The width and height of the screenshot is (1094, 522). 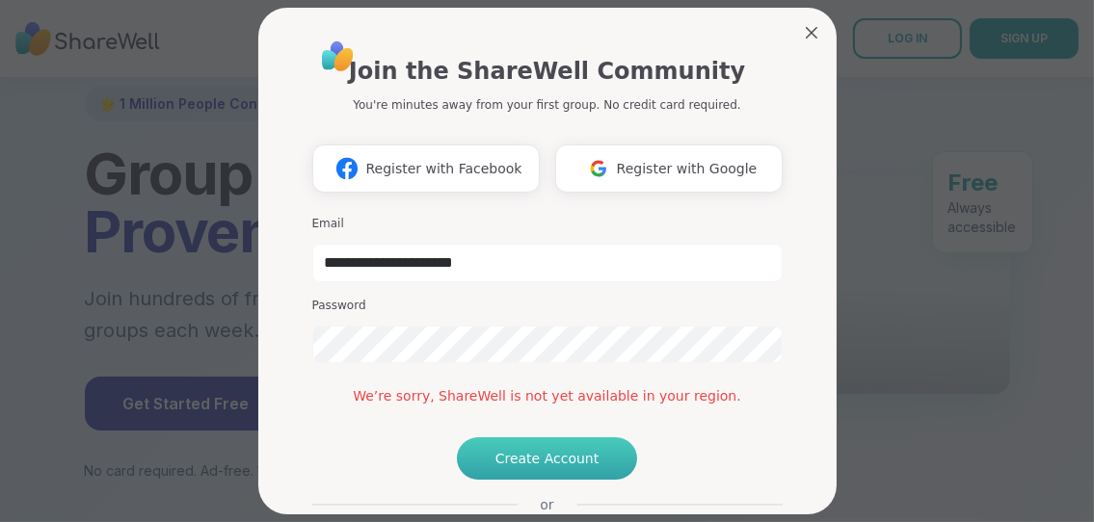 What do you see at coordinates (426, 169) in the screenshot?
I see `button: Register with Facebook` at bounding box center [426, 169].